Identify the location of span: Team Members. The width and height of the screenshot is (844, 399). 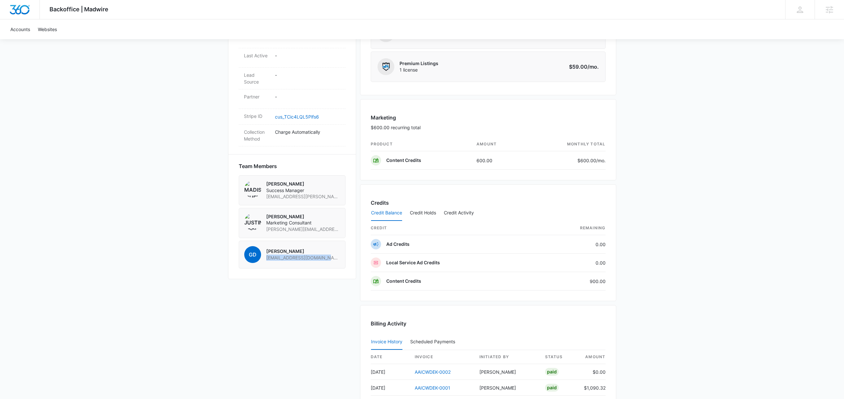
(258, 166).